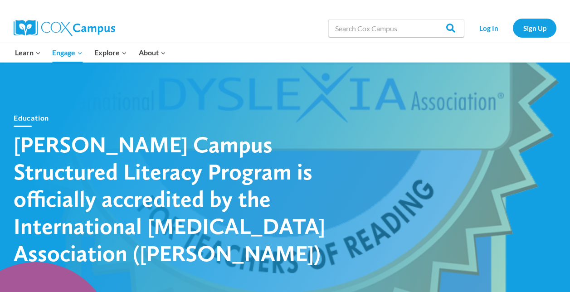  Describe the element at coordinates (513, 28) in the screenshot. I see `nav: Secondary Navigation` at that location.